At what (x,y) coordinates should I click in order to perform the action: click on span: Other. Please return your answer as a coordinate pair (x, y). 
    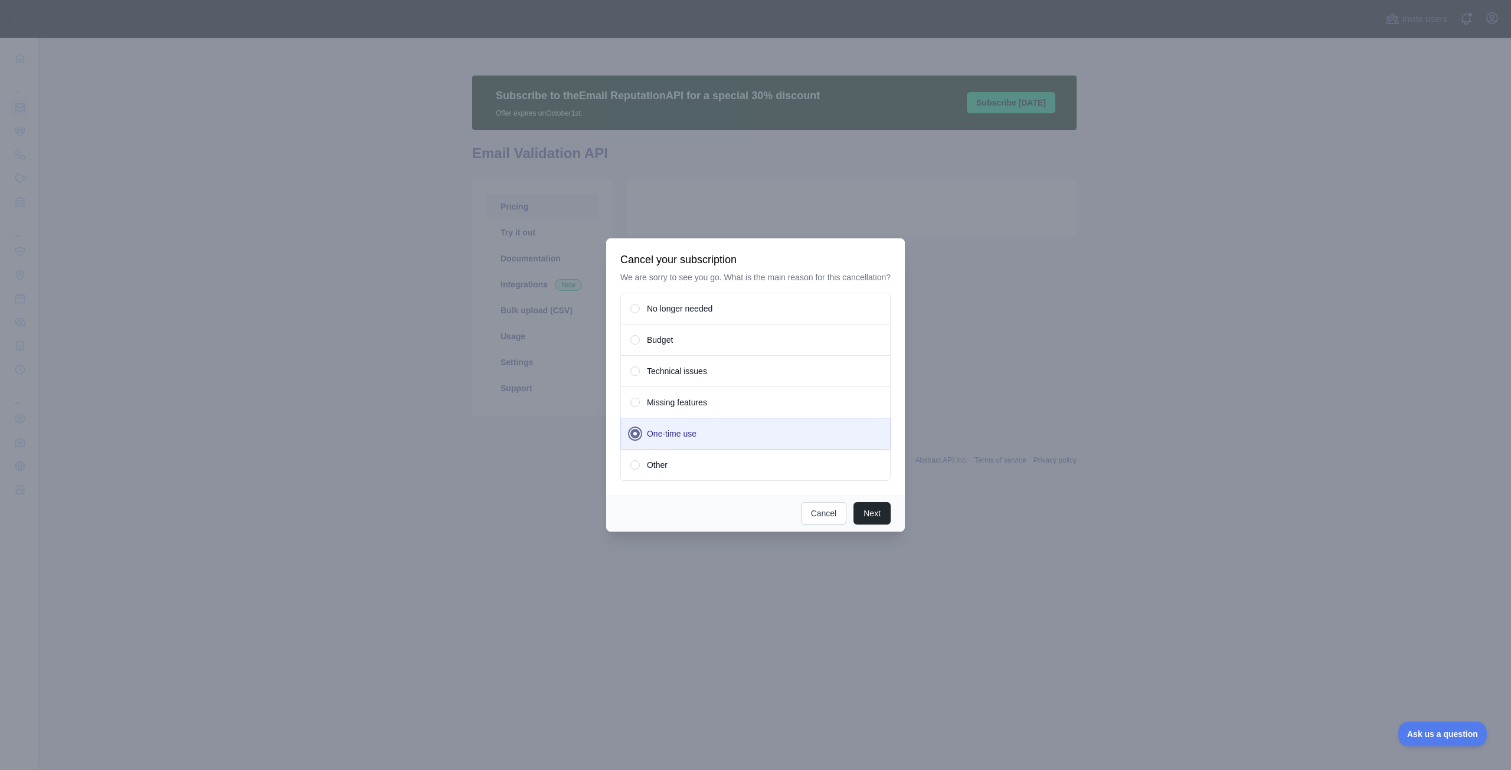
    Looking at the image, I should click on (657, 465).